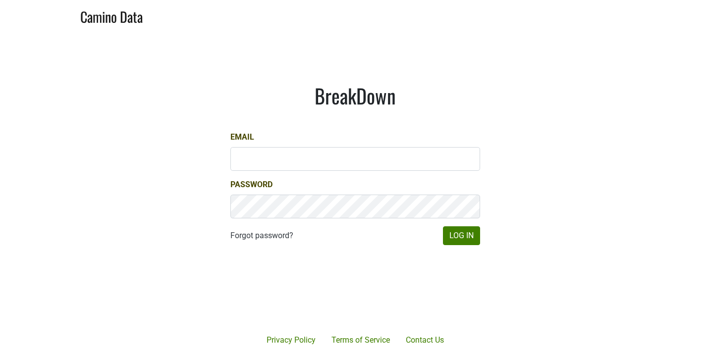 The height and width of the screenshot is (358, 710). What do you see at coordinates (262, 236) in the screenshot?
I see `a: Forgot password?` at bounding box center [262, 236].